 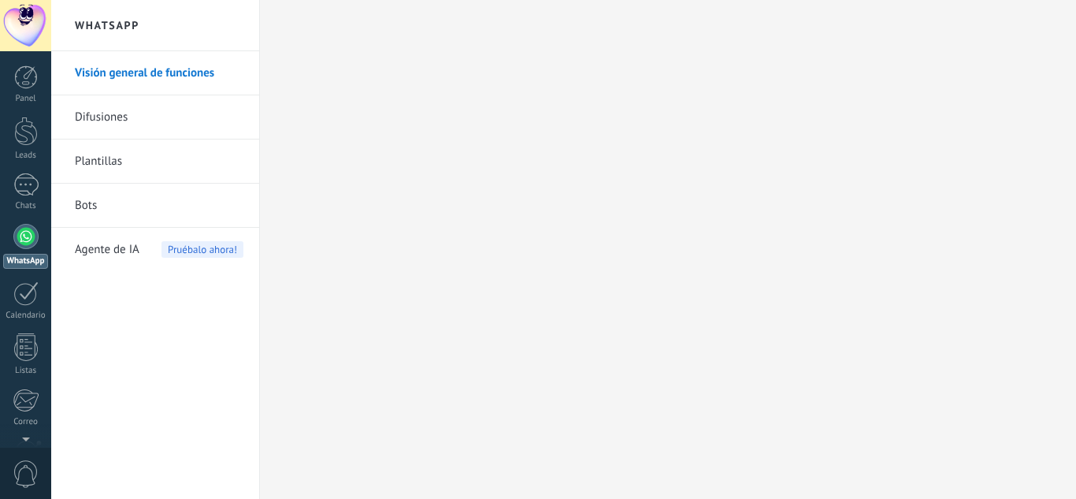 What do you see at coordinates (26, 421) in the screenshot?
I see `div: Correo` at bounding box center [26, 421].